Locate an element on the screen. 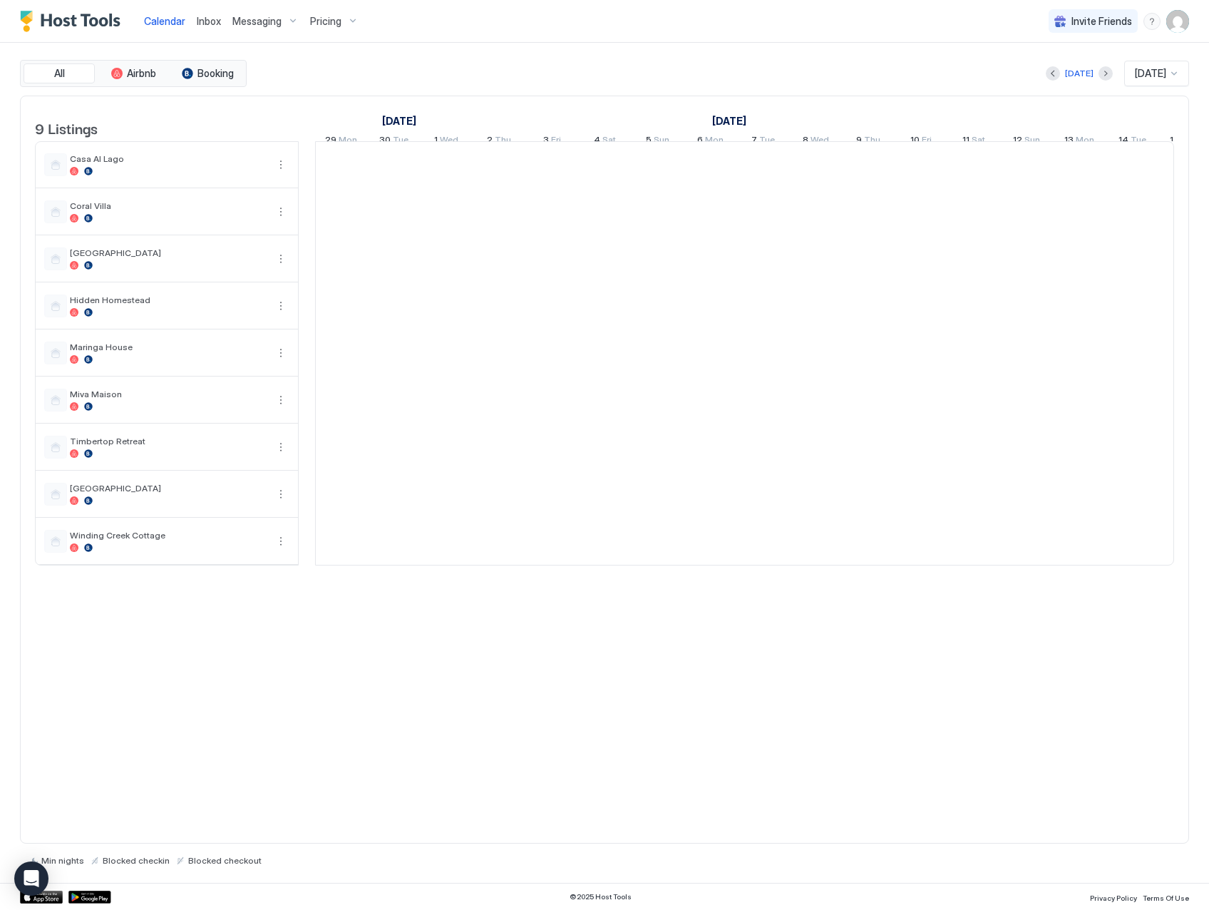 The width and height of the screenshot is (1209, 910). a: October 13, 2025 is located at coordinates (1079, 141).